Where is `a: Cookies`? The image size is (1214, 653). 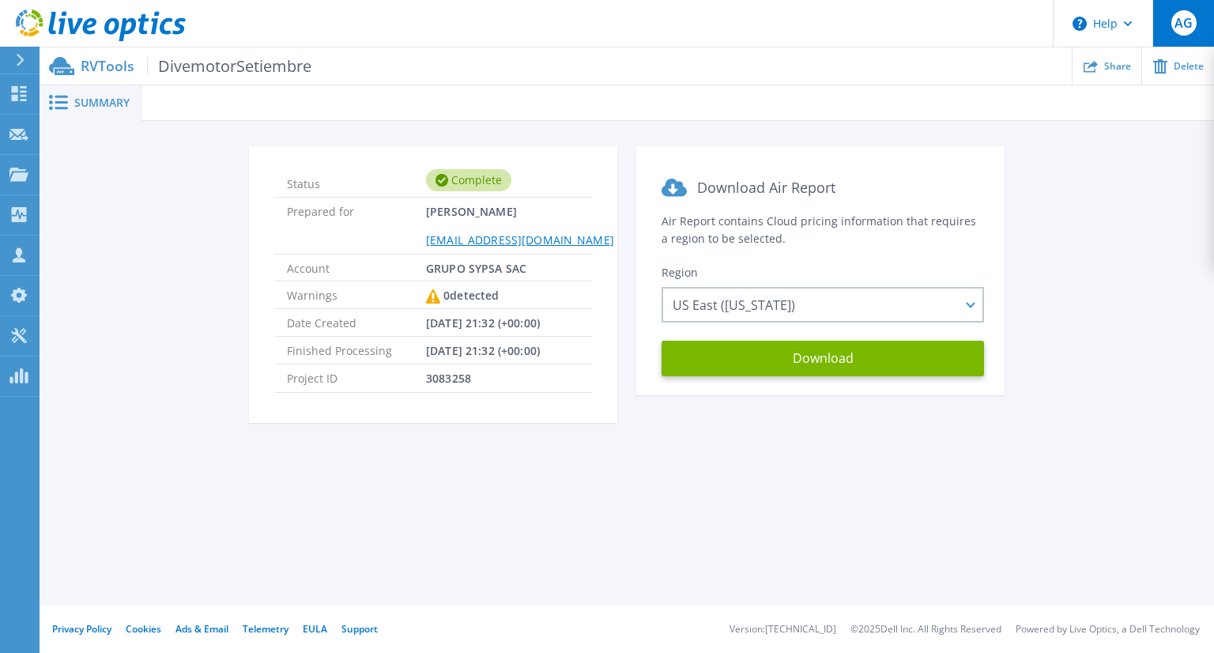 a: Cookies is located at coordinates (143, 629).